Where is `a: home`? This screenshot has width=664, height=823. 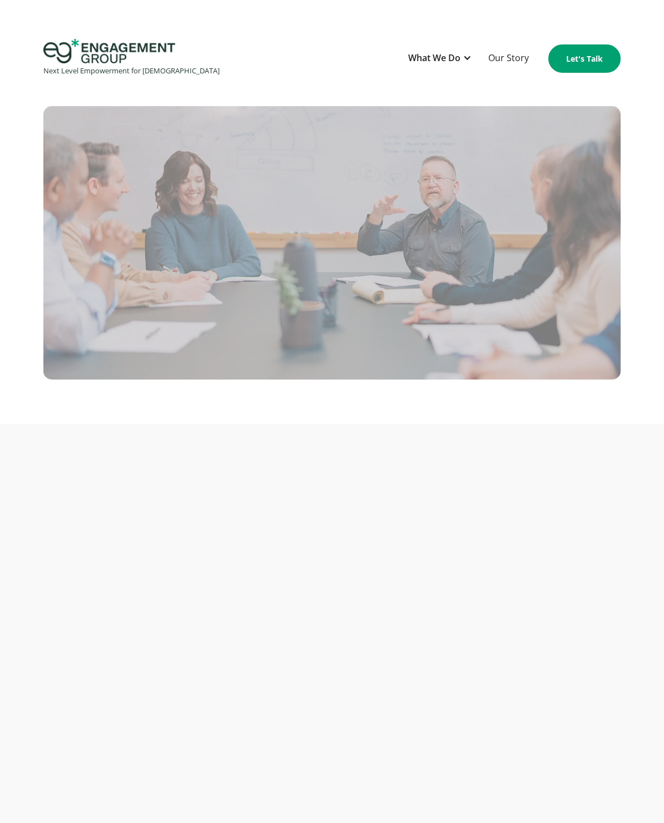
a: home is located at coordinates (131, 58).